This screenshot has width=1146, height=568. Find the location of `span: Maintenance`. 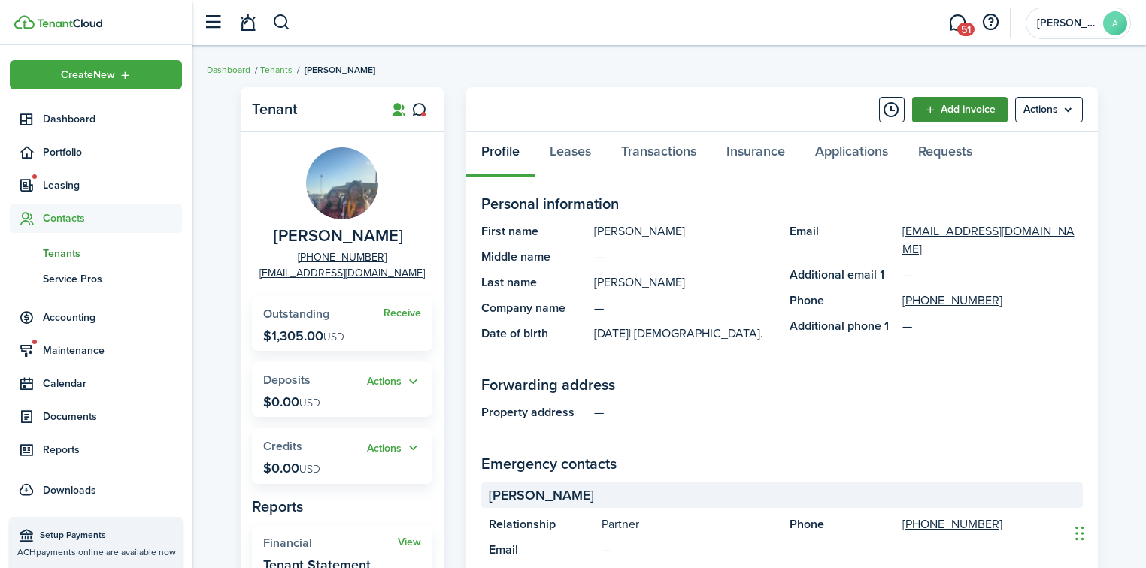

span: Maintenance is located at coordinates (112, 350).